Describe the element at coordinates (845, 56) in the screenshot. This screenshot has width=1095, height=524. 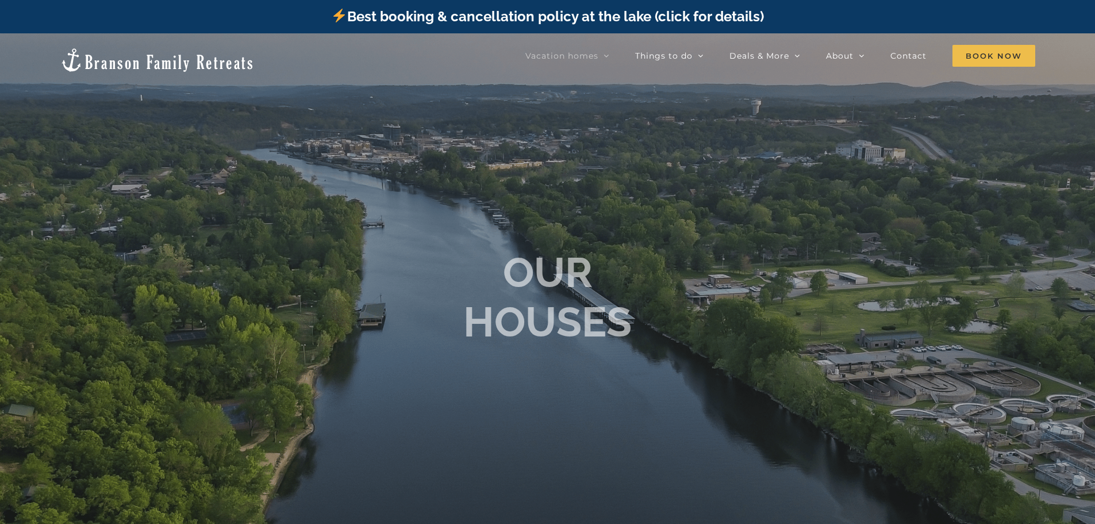
I see `a: About` at that location.